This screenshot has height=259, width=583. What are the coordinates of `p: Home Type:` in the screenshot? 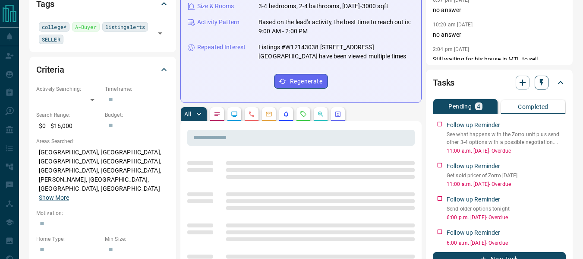 It's located at (68, 239).